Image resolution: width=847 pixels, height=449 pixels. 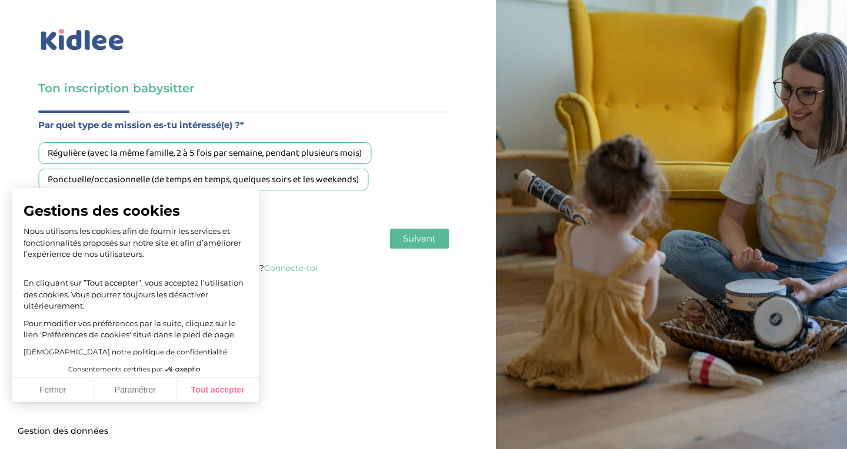 I want to click on p: Pour modifier vos préférences par la suite, cliquez sur le lien 'Préférences de cookies' situé da..., so click(x=135, y=329).